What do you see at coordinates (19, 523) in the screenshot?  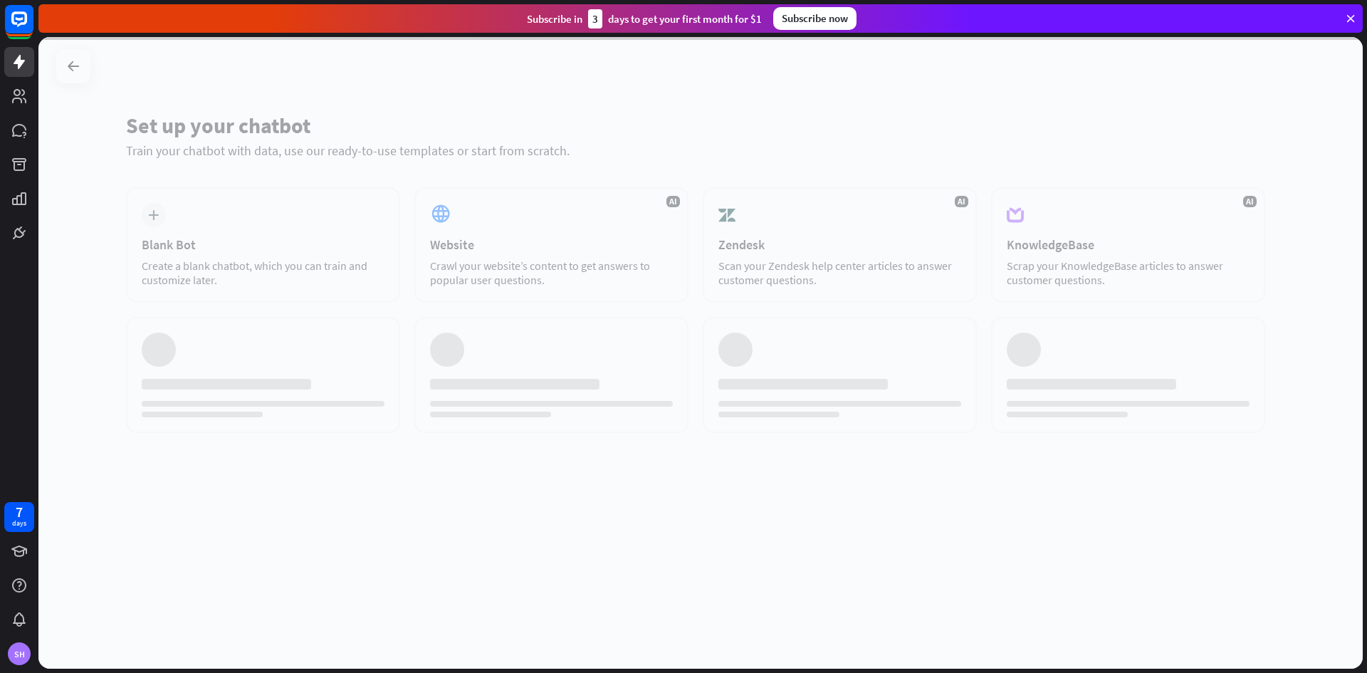 I see `div: days` at bounding box center [19, 523].